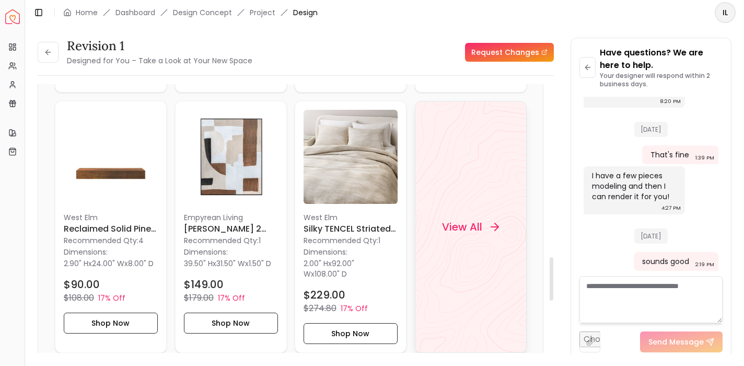 This screenshot has width=744, height=366. I want to click on p: $108.00, so click(79, 297).